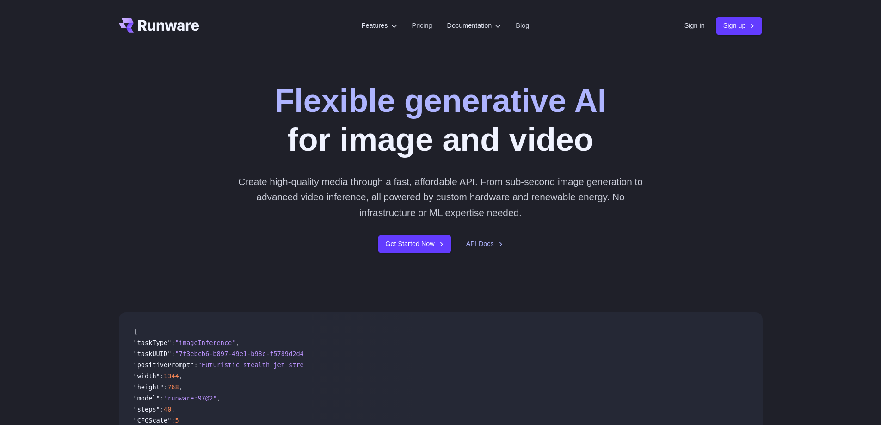 The width and height of the screenshot is (881, 425). I want to click on a: API Docs, so click(484, 244).